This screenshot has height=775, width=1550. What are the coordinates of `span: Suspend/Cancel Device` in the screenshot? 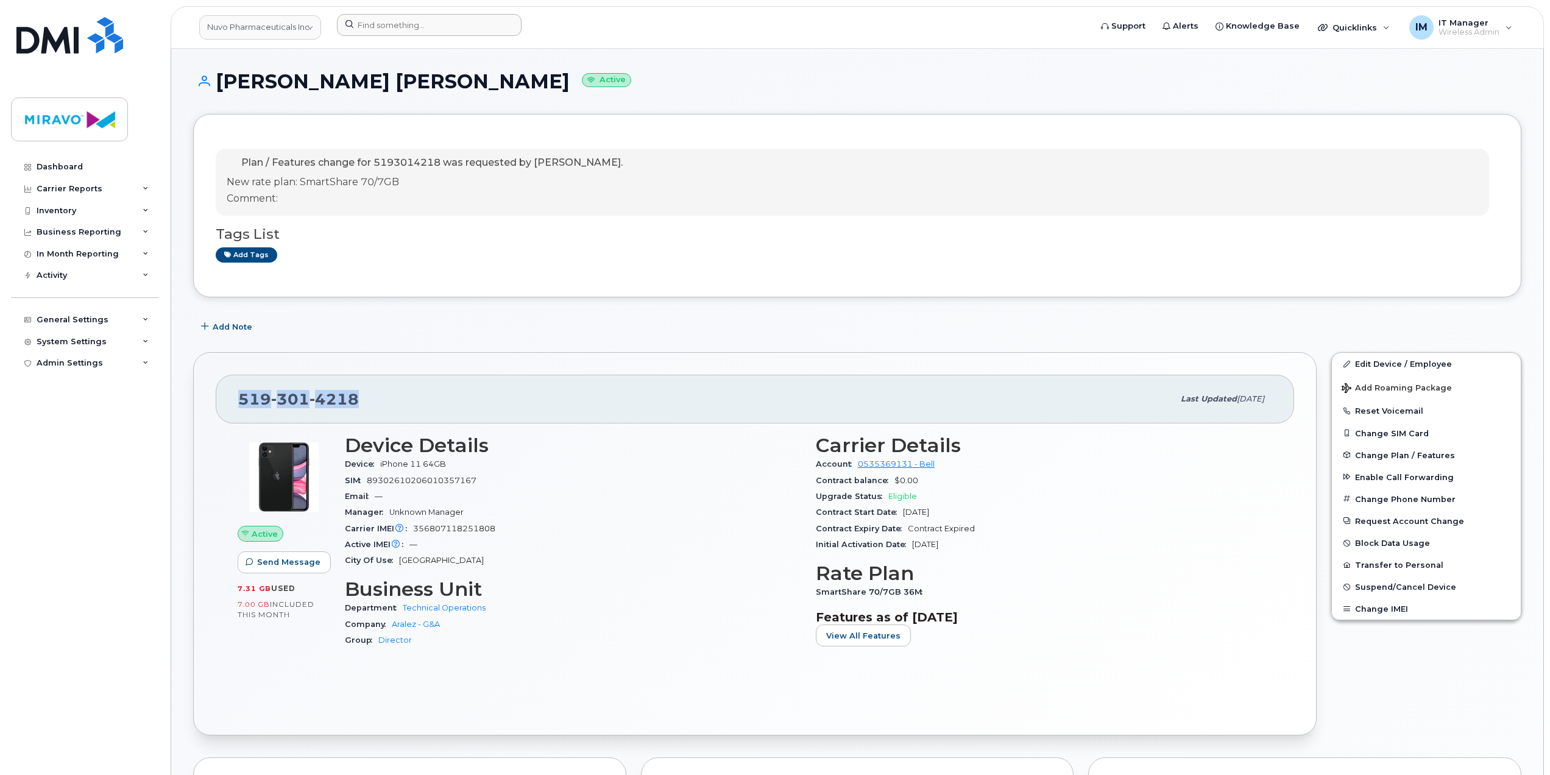 It's located at (1406, 587).